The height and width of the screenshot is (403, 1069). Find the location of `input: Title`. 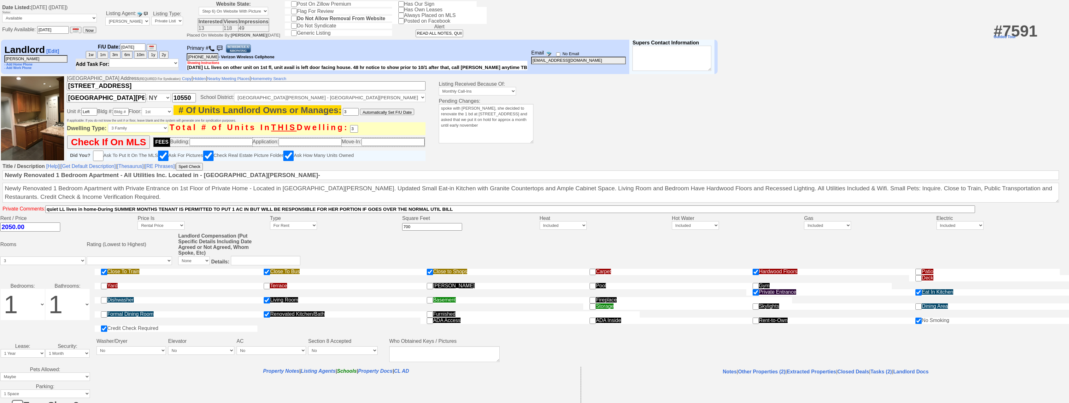

input: Title is located at coordinates (530, 175).